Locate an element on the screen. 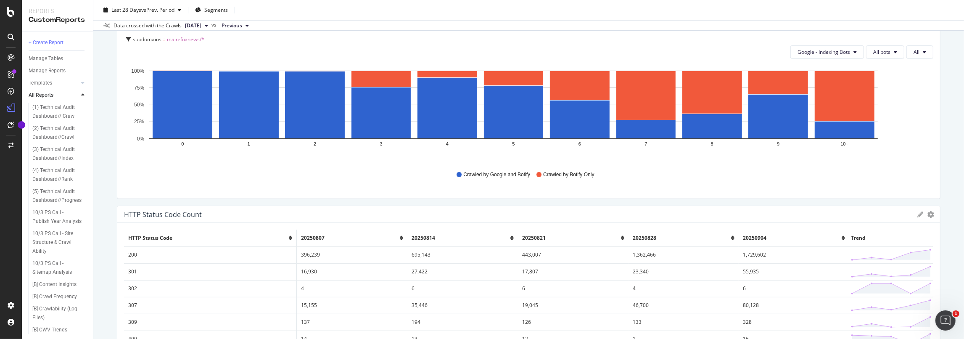 The height and width of the screenshot is (339, 964). span: All is located at coordinates (916, 52).